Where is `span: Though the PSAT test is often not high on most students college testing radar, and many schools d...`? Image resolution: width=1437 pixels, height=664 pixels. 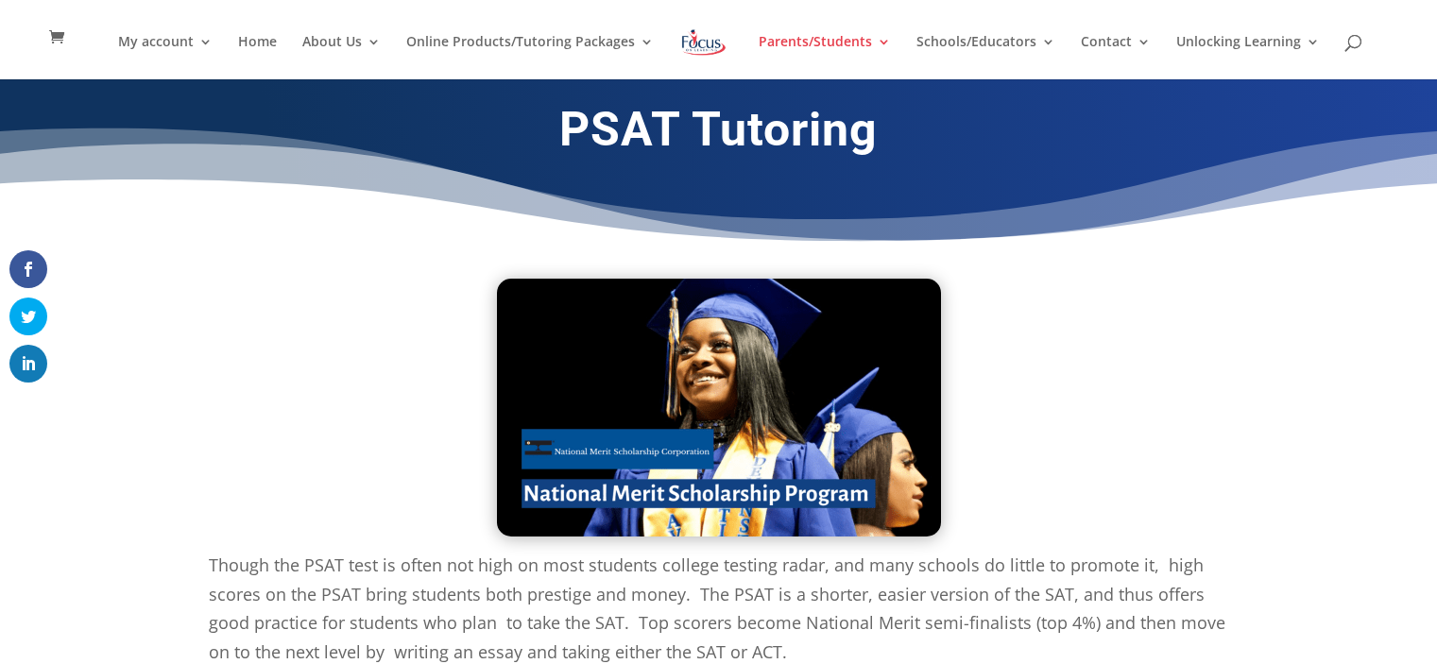
span: Though the PSAT test is often not high on most students college testing radar, and many schools d... is located at coordinates (717, 608).